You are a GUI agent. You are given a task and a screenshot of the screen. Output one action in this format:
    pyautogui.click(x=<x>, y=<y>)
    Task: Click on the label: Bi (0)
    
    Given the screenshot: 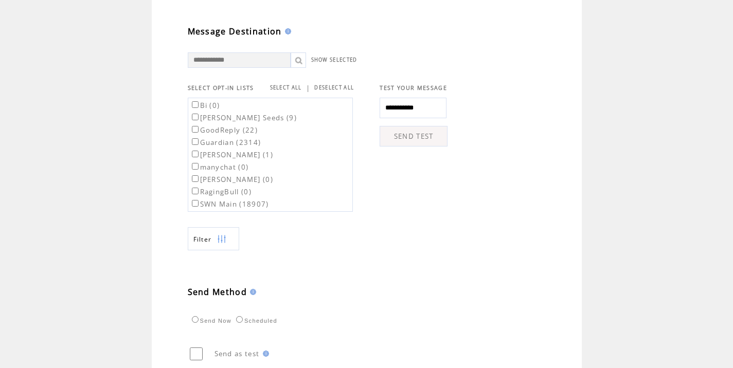 What is the action you would take?
    pyautogui.click(x=205, y=105)
    